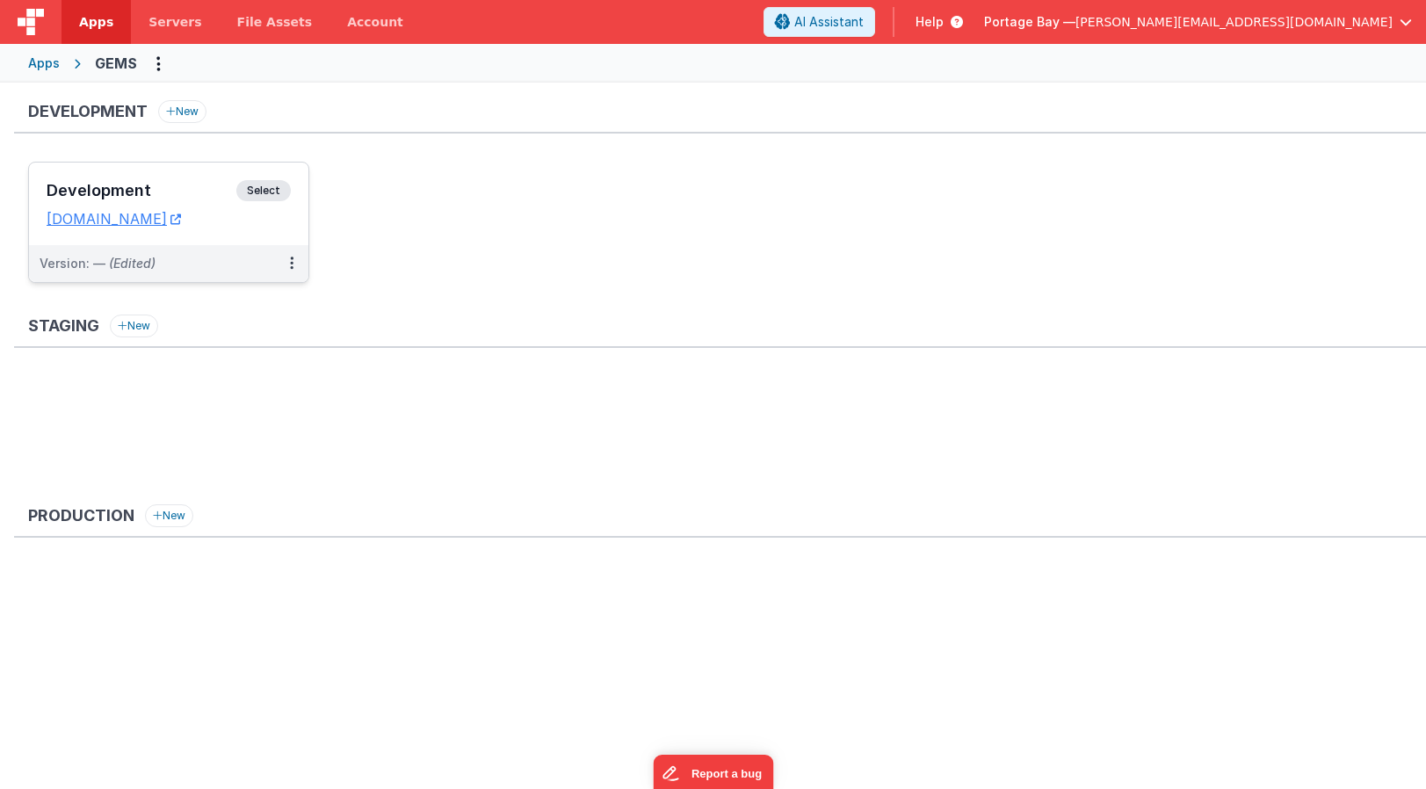 Image resolution: width=1426 pixels, height=789 pixels. What do you see at coordinates (96, 22) in the screenshot?
I see `span: Apps` at bounding box center [96, 22].